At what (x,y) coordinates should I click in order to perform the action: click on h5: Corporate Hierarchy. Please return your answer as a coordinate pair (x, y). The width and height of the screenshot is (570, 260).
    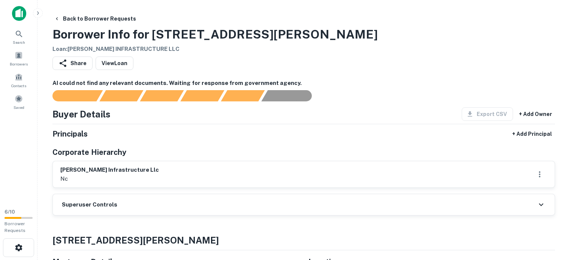
    Looking at the image, I should click on (89, 152).